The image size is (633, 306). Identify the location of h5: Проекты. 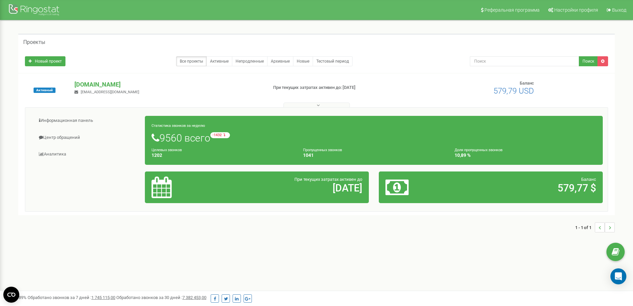
(34, 42).